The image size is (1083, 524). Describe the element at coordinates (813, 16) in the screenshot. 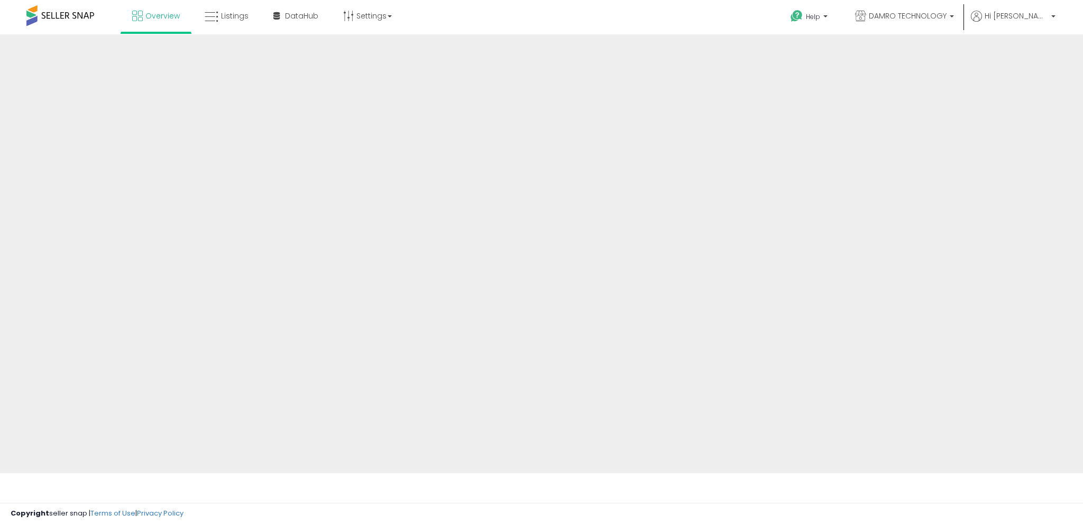

I see `span: Help` at that location.